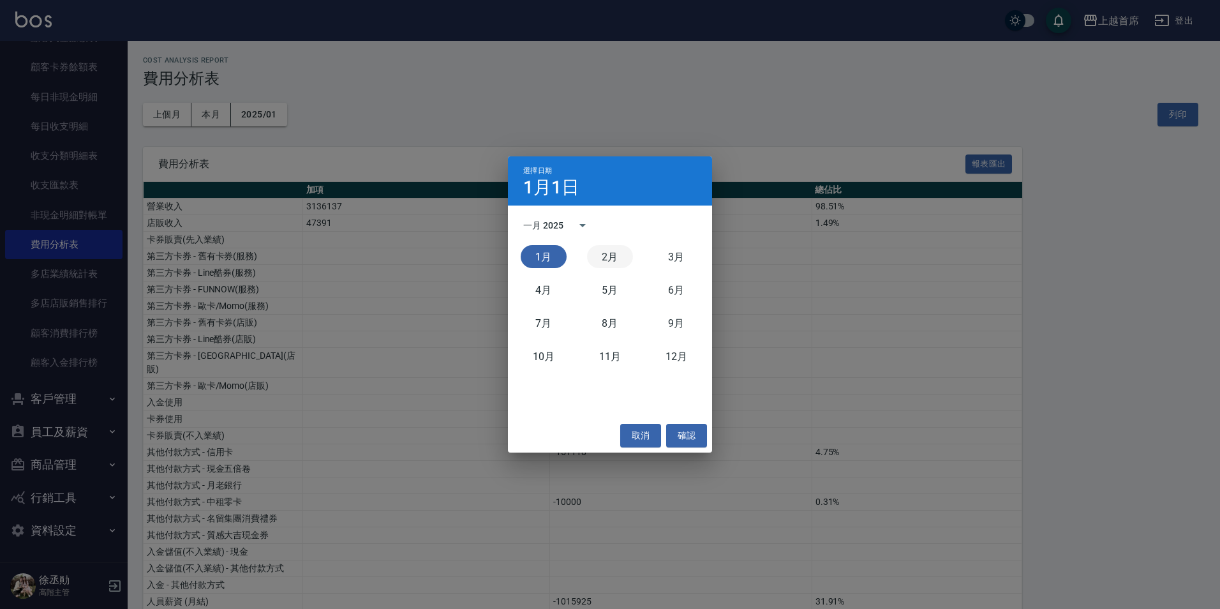  I want to click on button: 確認, so click(687, 435).